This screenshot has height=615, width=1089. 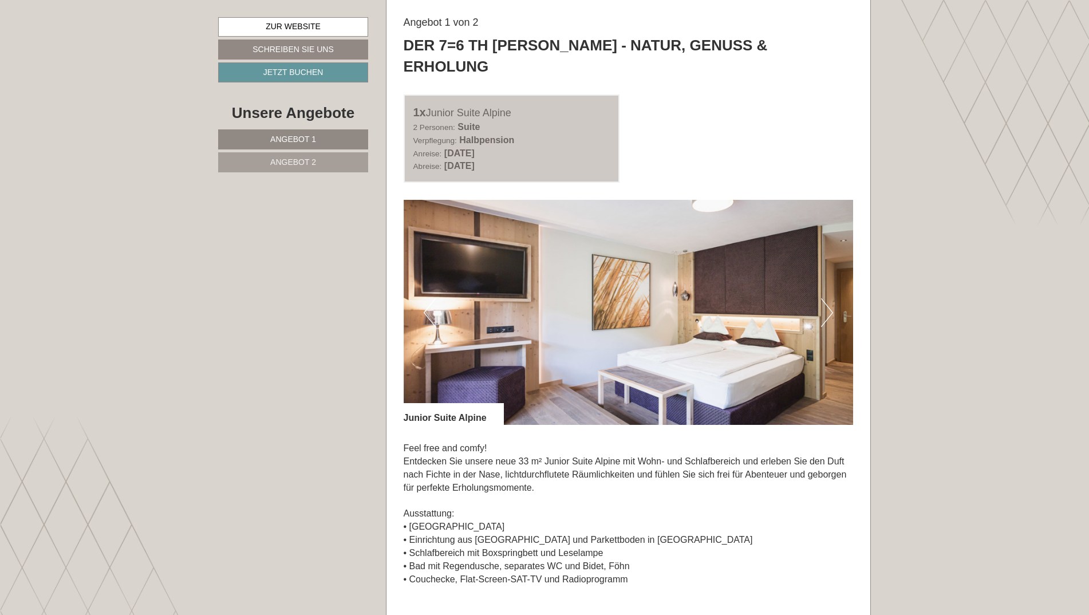 What do you see at coordinates (293, 72) in the screenshot?
I see `a: Jetzt buchen` at bounding box center [293, 72].